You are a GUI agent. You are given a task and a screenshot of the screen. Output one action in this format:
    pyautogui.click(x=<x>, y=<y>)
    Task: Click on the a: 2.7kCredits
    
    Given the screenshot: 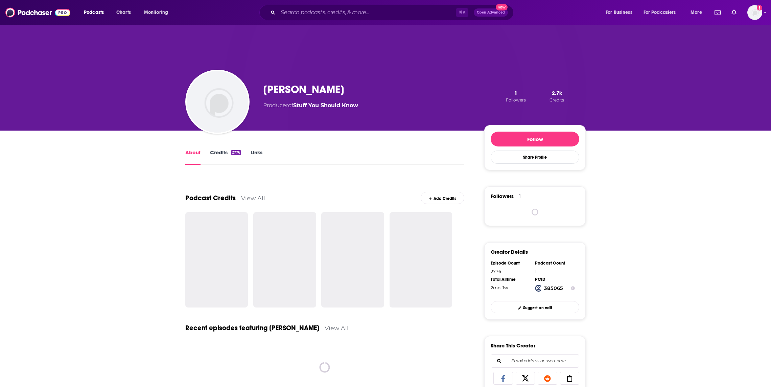 What is the action you would take?
    pyautogui.click(x=556, y=96)
    